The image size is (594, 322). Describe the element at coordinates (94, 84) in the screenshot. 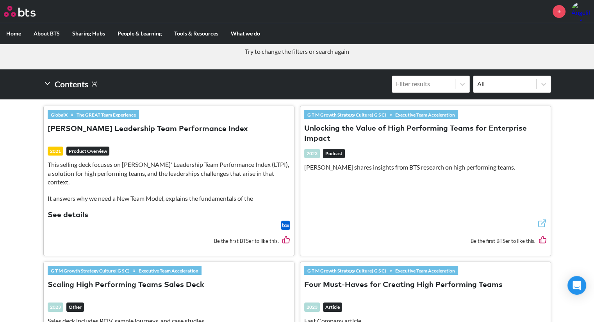

I see `small: ( 4 )` at that location.